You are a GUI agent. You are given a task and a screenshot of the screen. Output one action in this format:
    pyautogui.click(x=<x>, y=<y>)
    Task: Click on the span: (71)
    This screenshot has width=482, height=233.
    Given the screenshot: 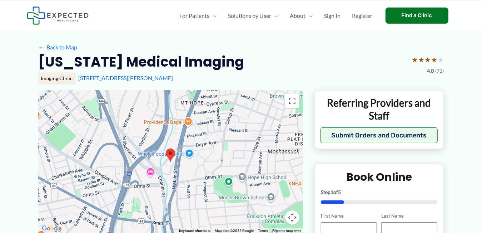 What is the action you would take?
    pyautogui.click(x=440, y=71)
    